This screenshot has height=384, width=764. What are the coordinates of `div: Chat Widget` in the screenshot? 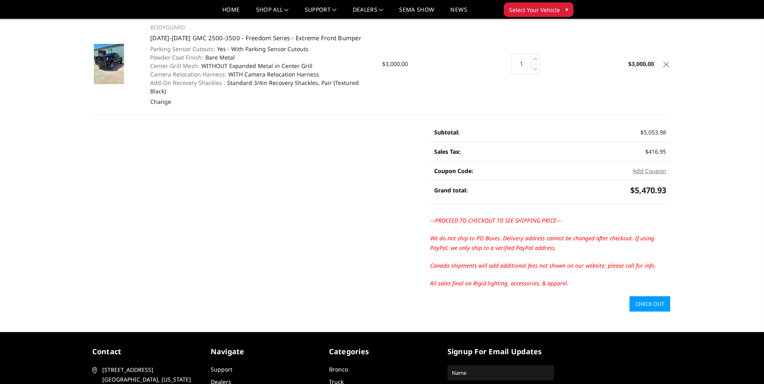 It's located at (744, 365).